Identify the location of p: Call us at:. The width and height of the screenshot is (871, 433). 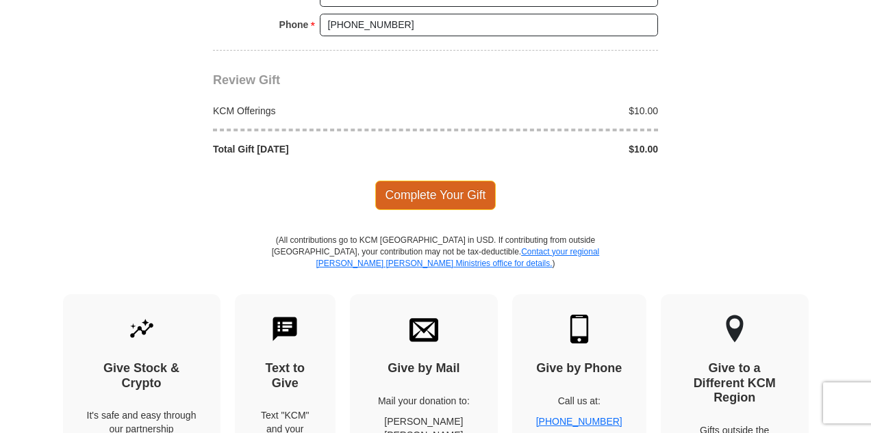
(579, 401).